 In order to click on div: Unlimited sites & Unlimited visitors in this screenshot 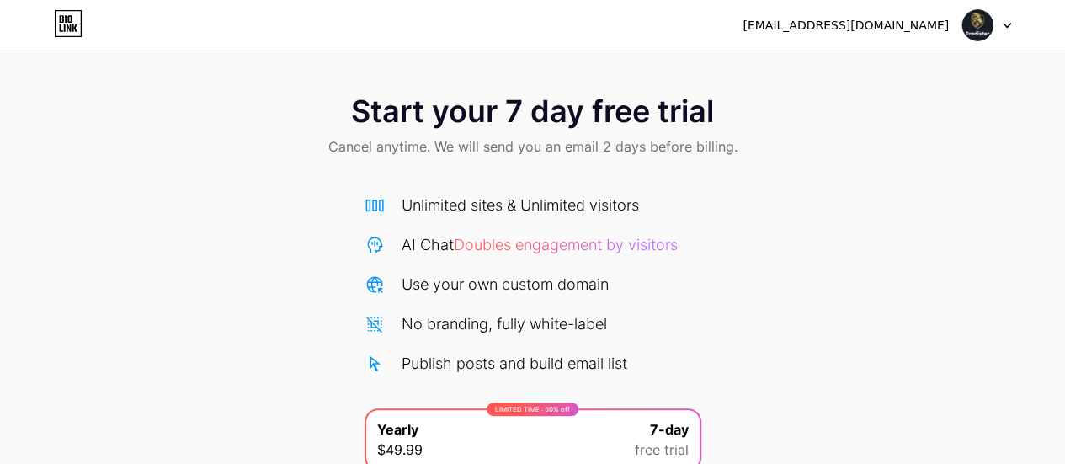, I will do `click(520, 205)`.